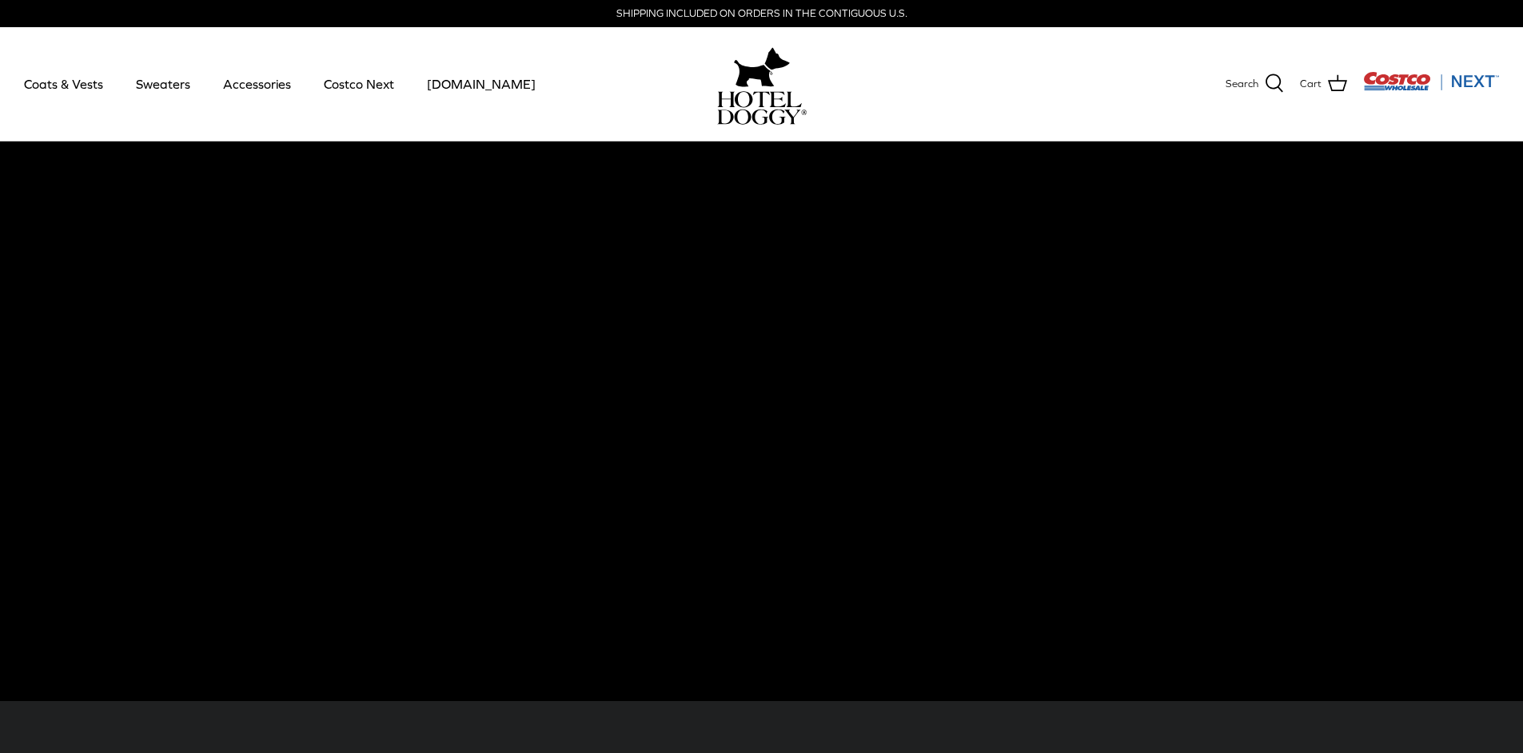 Image resolution: width=1523 pixels, height=753 pixels. I want to click on a: Coats & Vests, so click(63, 84).